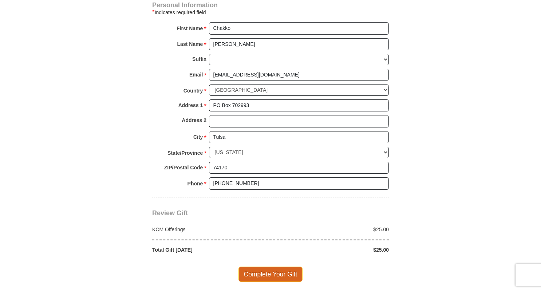 The image size is (541, 291). Describe the element at coordinates (210, 230) in the screenshot. I see `div: KCM Offerings` at that location.